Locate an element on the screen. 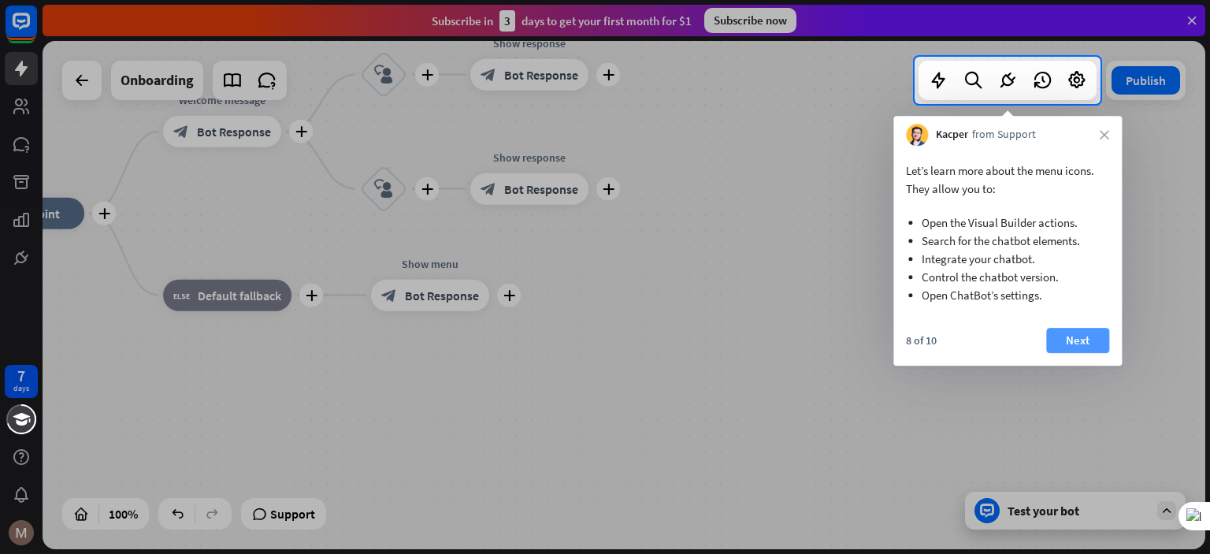 Image resolution: width=1210 pixels, height=554 pixels. span: Kacper is located at coordinates (951, 135).